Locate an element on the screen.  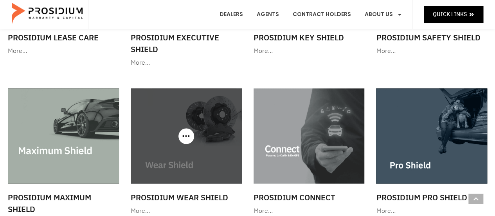
h3: Prosidium Wear Shield is located at coordinates (186, 197).